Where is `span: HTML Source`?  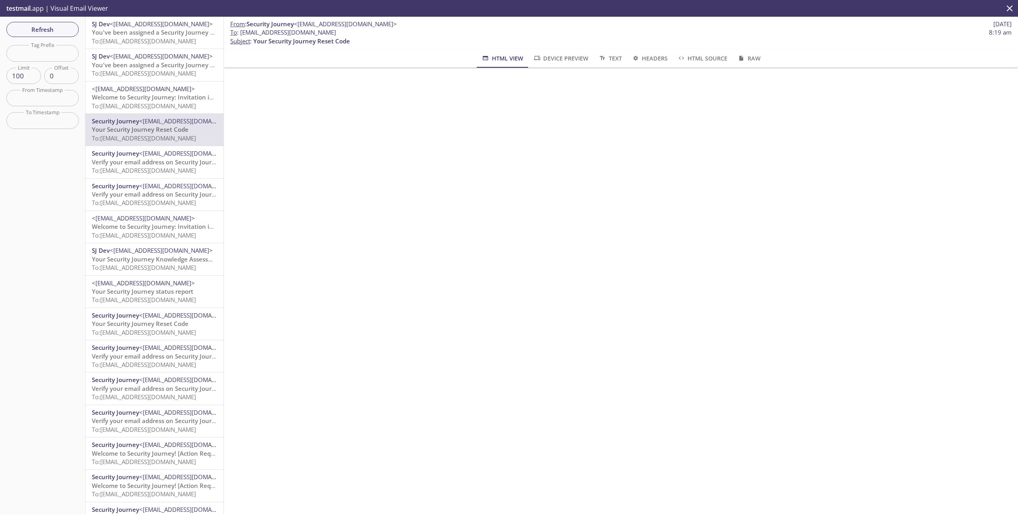
span: HTML Source is located at coordinates (702, 58).